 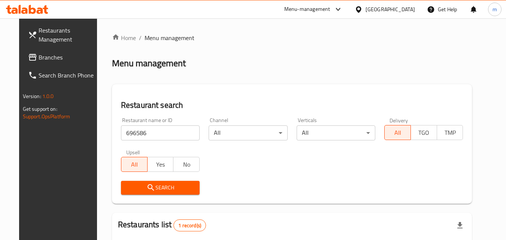 What do you see at coordinates (161, 165) in the screenshot?
I see `span: Yes` at bounding box center [161, 165].